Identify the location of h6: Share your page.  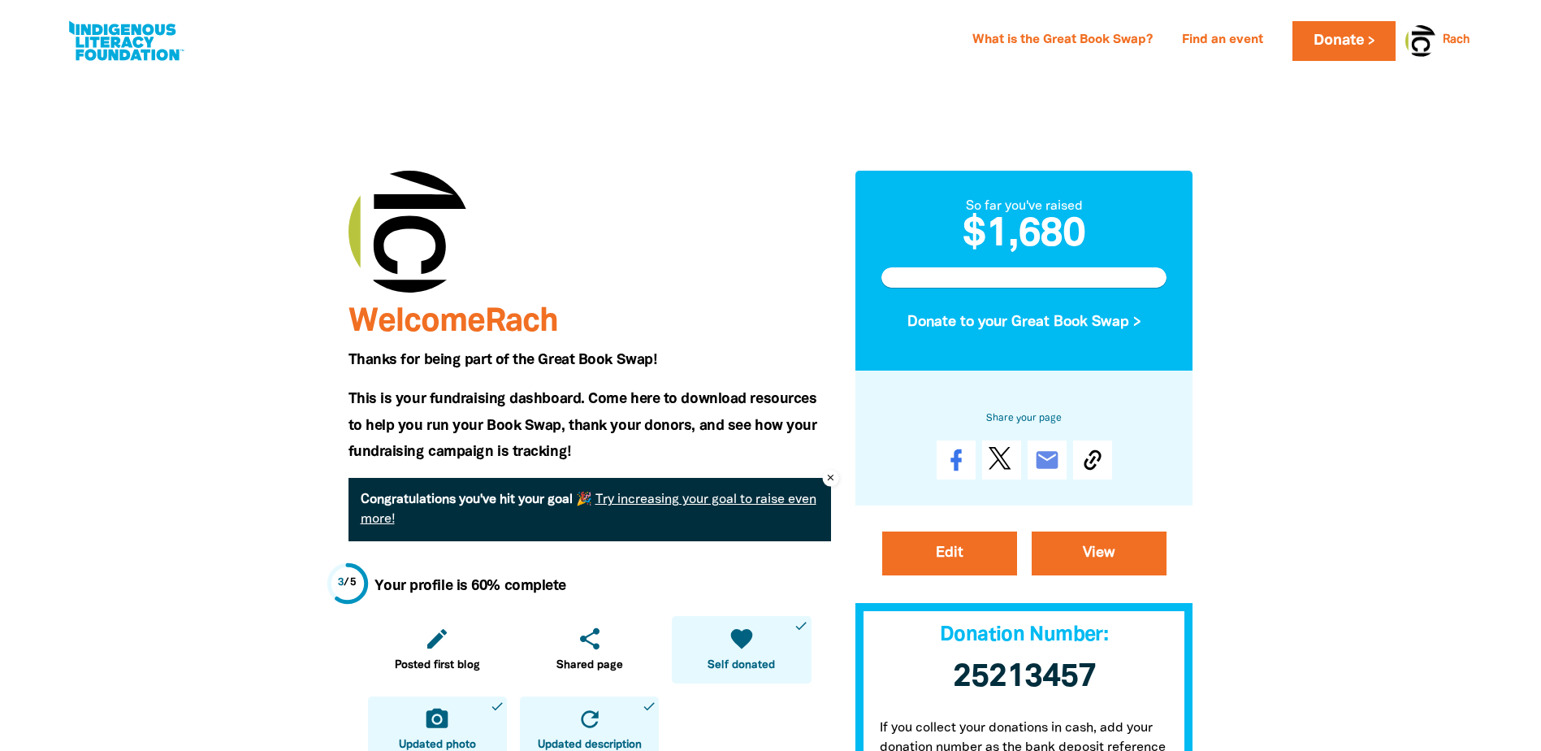
(1024, 418).